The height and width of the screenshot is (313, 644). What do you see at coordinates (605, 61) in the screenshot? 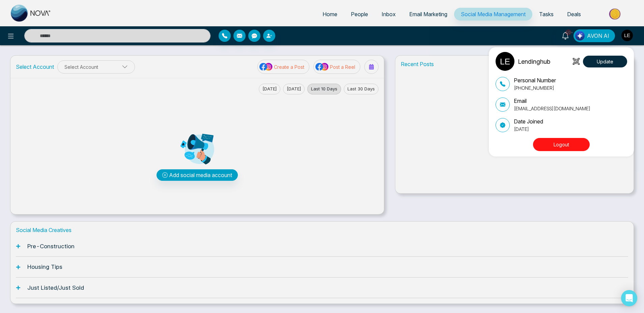
I see `button: Update` at bounding box center [605, 61].